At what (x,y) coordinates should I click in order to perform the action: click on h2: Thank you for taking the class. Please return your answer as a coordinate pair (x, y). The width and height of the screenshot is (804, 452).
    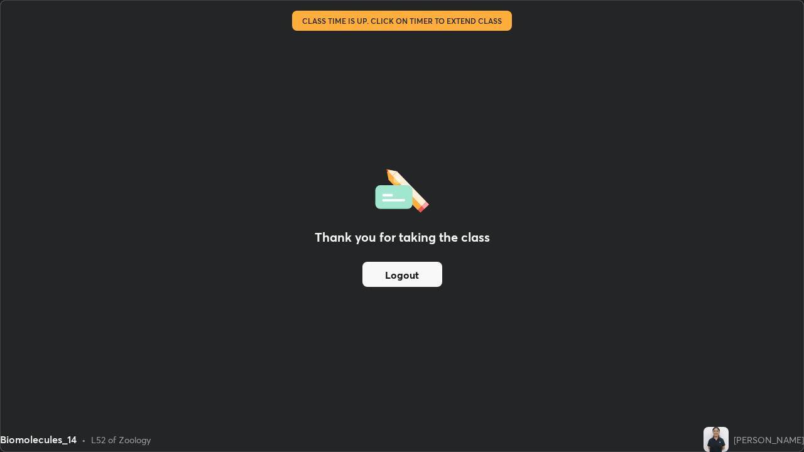
    Looking at the image, I should click on (402, 237).